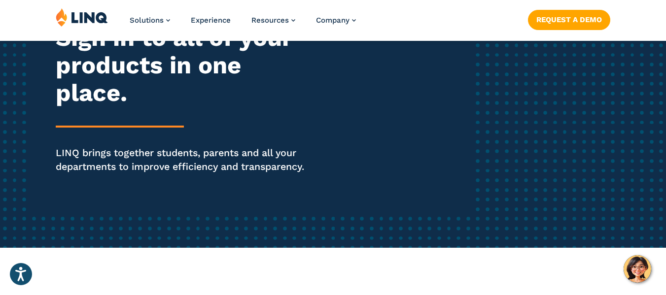 This screenshot has height=295, width=666. What do you see at coordinates (336, 20) in the screenshot?
I see `a: Company` at bounding box center [336, 20].